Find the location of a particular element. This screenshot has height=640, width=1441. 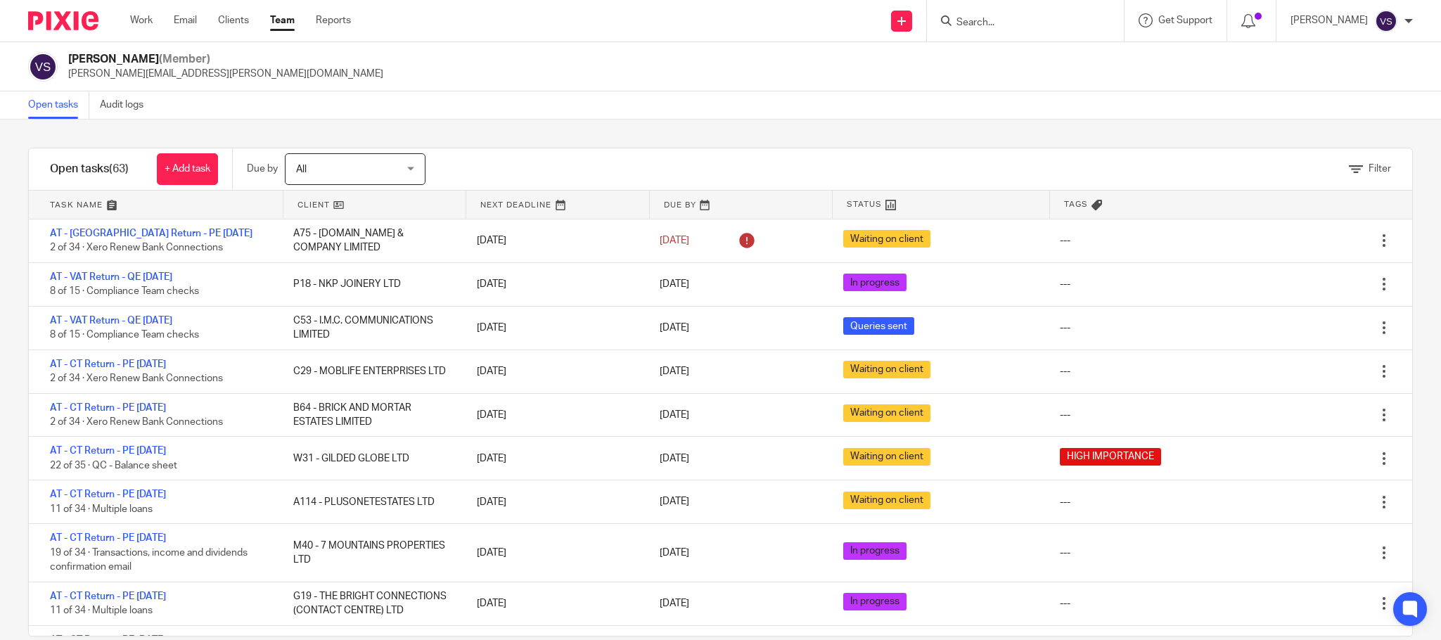

a: Reports is located at coordinates (333, 20).